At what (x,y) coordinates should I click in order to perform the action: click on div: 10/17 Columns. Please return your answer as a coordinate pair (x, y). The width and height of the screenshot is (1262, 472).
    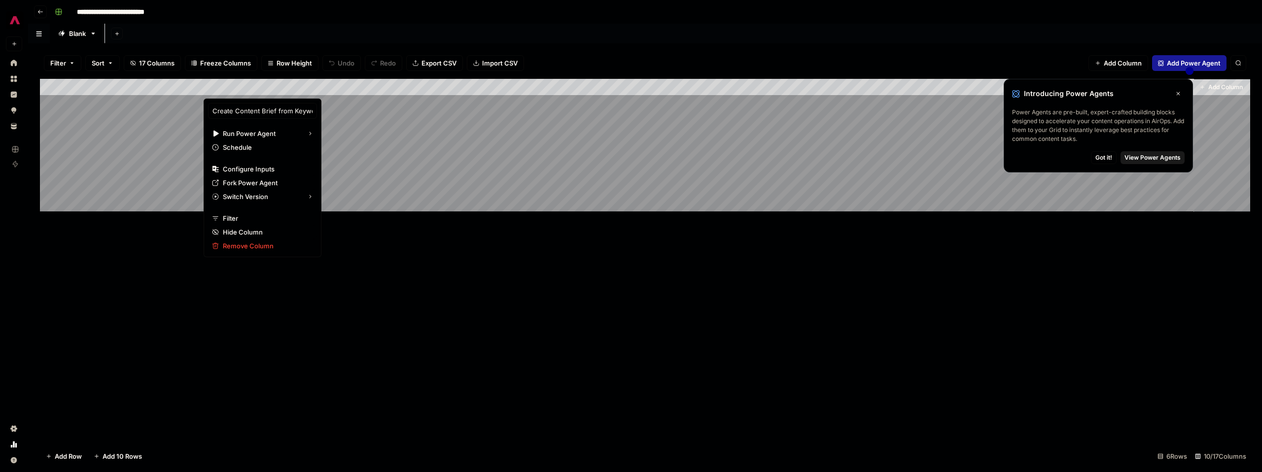
    Looking at the image, I should click on (1220, 456).